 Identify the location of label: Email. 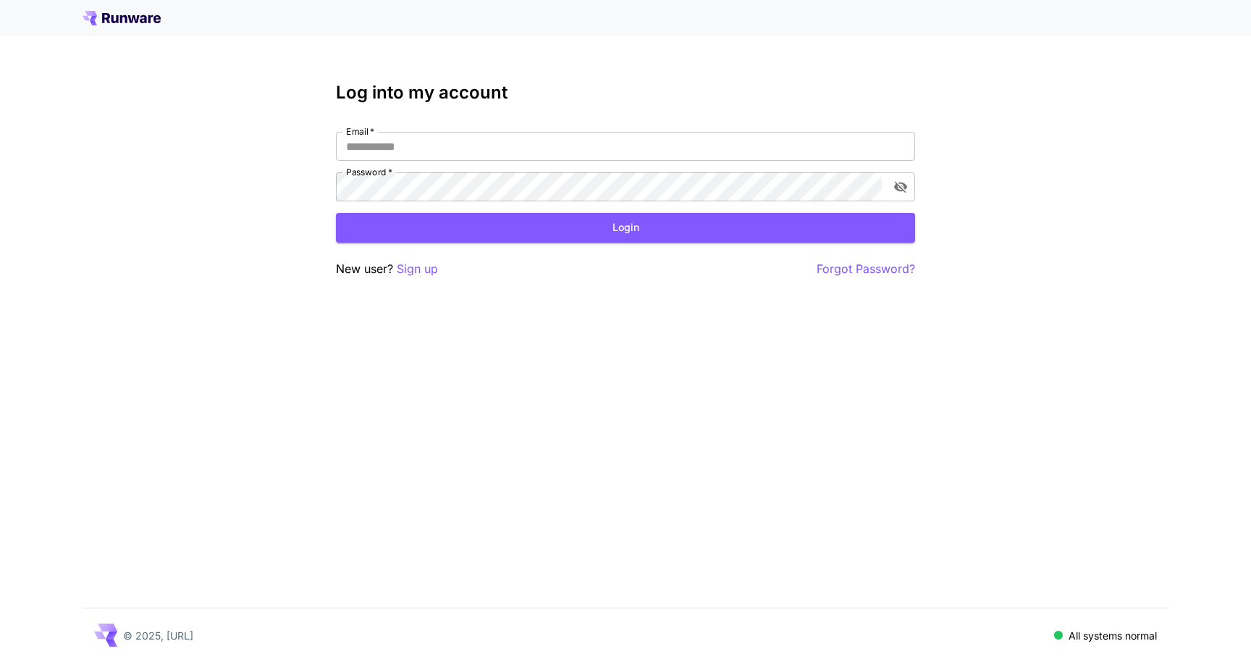
(360, 131).